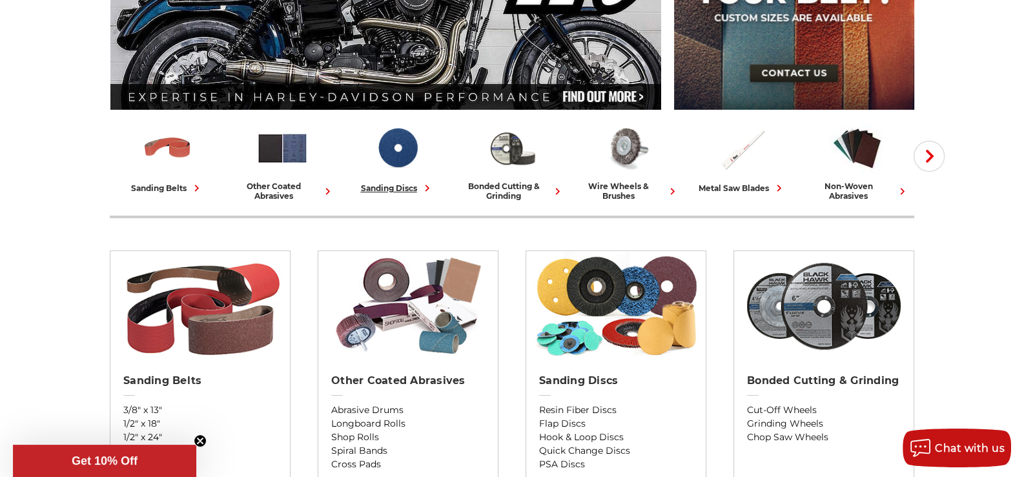 The height and width of the screenshot is (477, 1024). Describe the element at coordinates (200, 464) in the screenshot. I see `a: 1" x 42"` at that location.